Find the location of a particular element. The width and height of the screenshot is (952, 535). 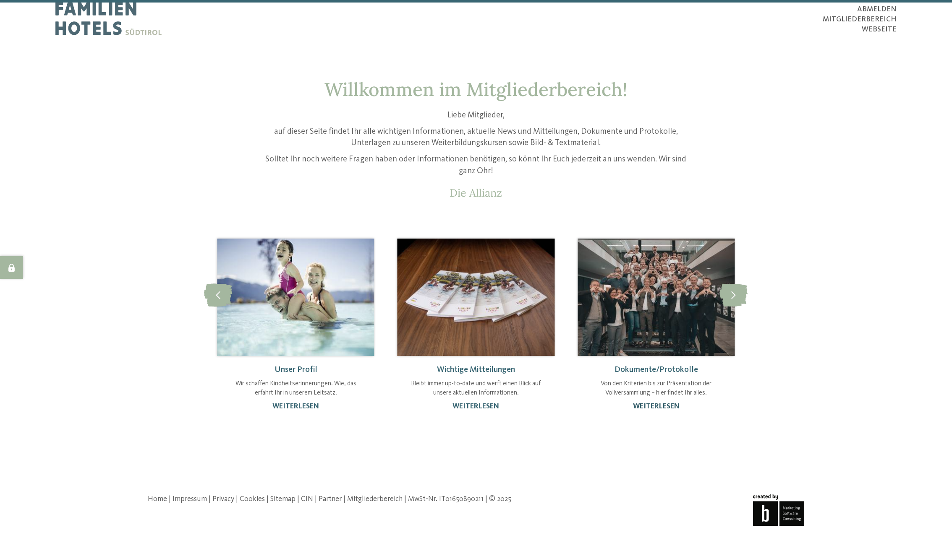

span: Mitgliederbereich is located at coordinates (859, 19).